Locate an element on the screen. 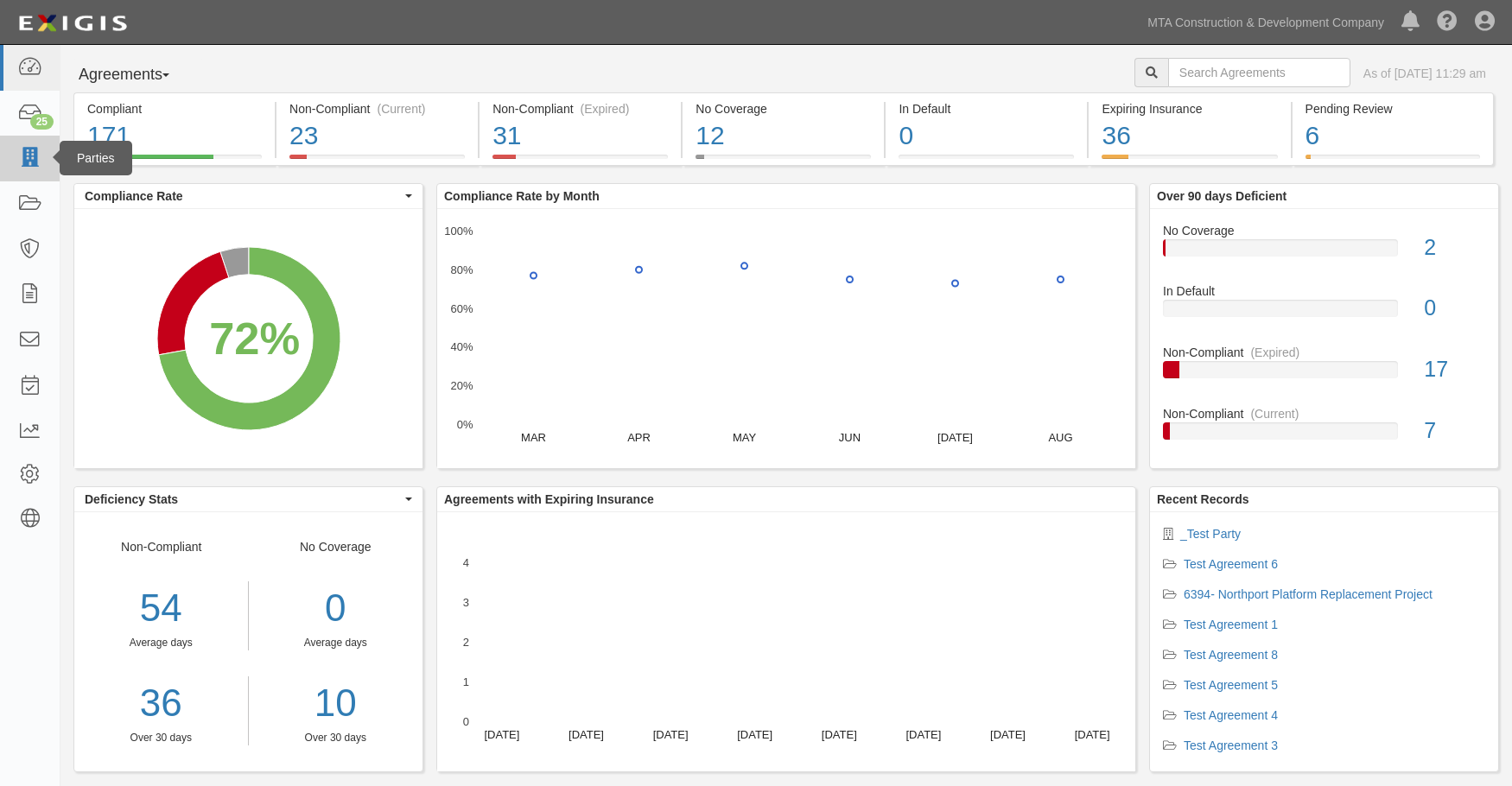  text: 2 is located at coordinates (465, 642).